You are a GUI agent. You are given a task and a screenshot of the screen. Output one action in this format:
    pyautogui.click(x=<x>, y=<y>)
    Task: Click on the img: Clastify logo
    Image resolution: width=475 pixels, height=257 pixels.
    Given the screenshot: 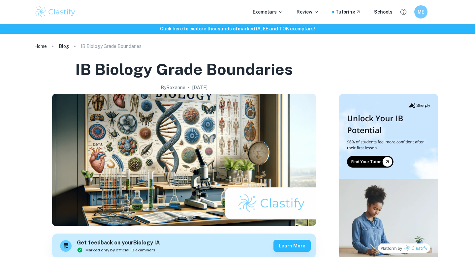 What is the action you would take?
    pyautogui.click(x=55, y=12)
    